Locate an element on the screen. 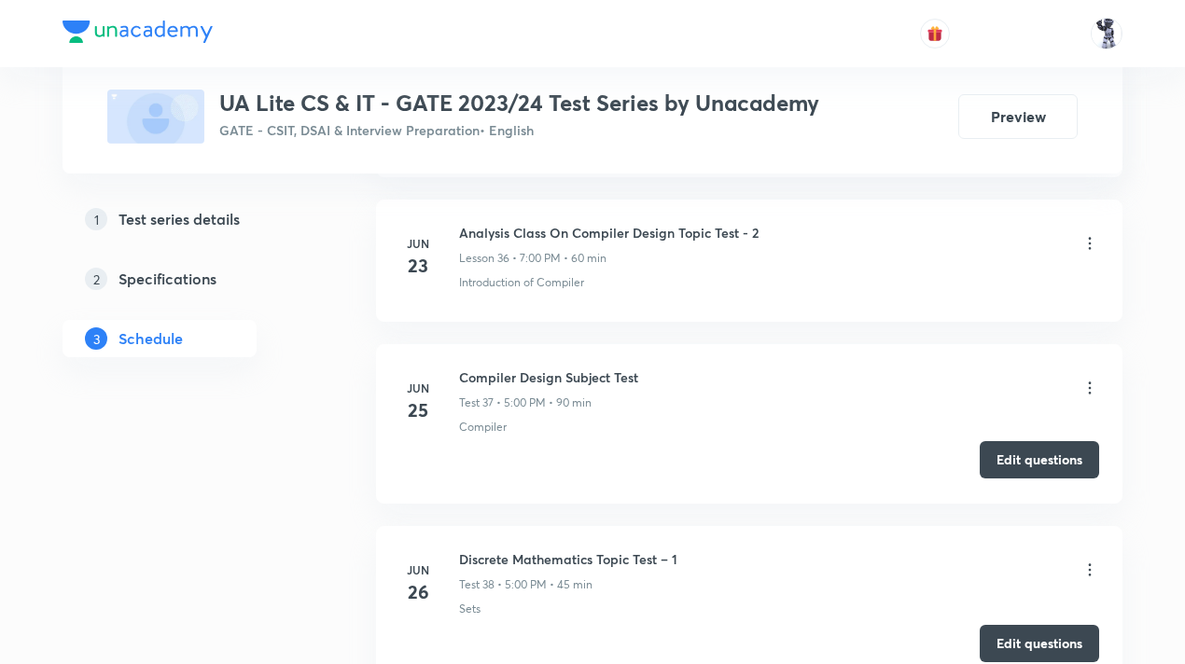 Image resolution: width=1185 pixels, height=664 pixels. p: GATE - CSIT, DSAI & Interview Preparation • English is located at coordinates (519, 130).